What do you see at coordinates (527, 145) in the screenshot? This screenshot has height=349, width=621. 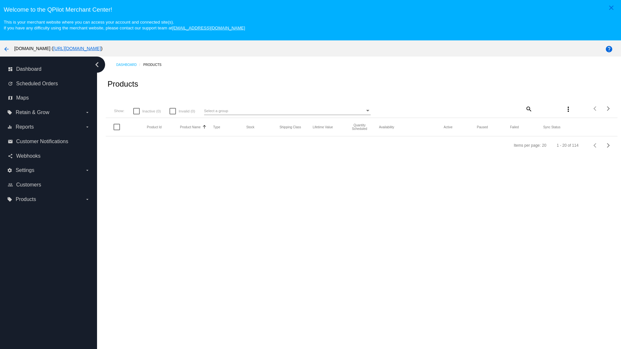 I see `div: Items per page:` at bounding box center [527, 145].